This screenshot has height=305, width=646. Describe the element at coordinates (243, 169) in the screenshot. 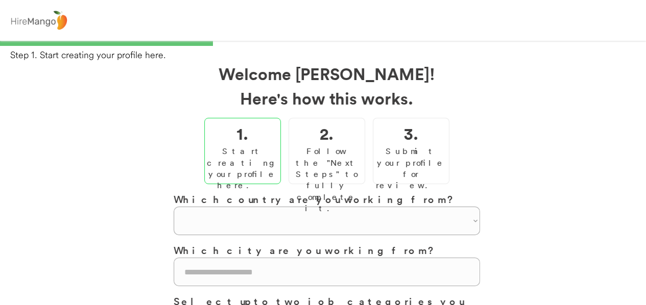

I see `div: Start creating your profile here.` at that location.